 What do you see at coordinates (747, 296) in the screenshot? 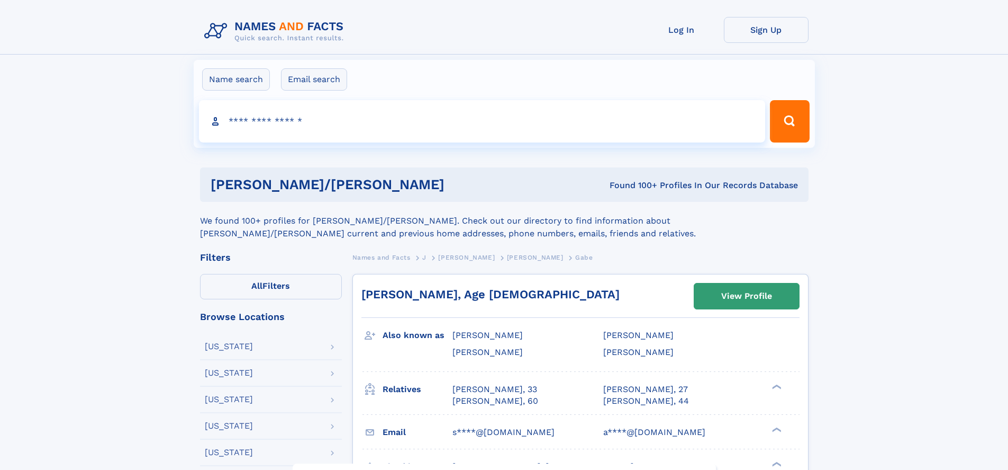
I see `a: View Profile` at bounding box center [747, 296].